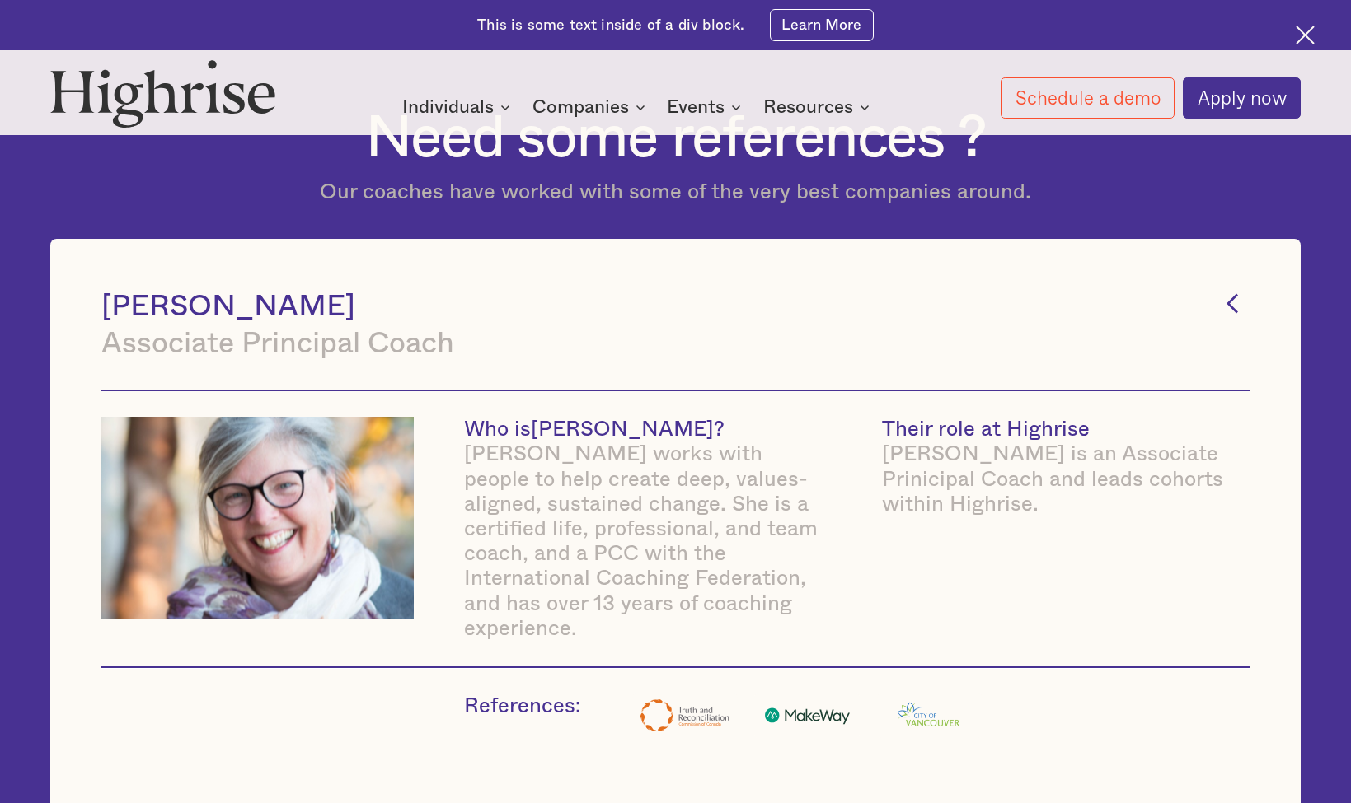  I want to click on a: Previous Page, so click(1234, 302).